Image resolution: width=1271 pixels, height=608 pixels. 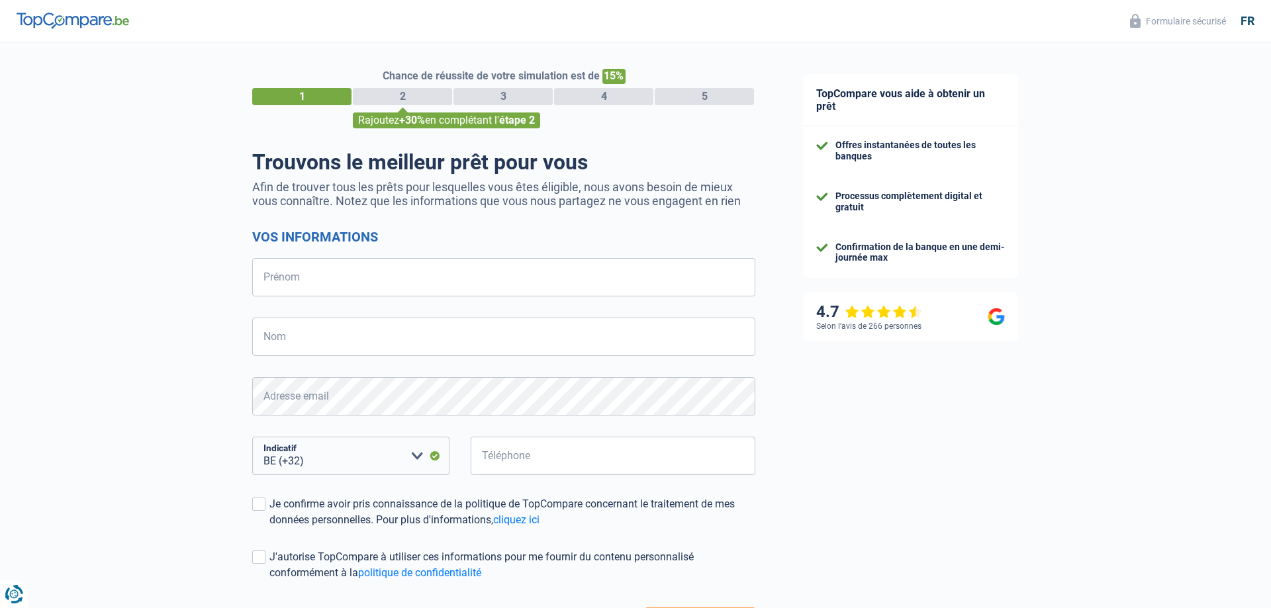 I want to click on div: J'autorise TopCompare à utiliser ces informations pour me fournir du contenu personnalisé conform..., so click(x=512, y=565).